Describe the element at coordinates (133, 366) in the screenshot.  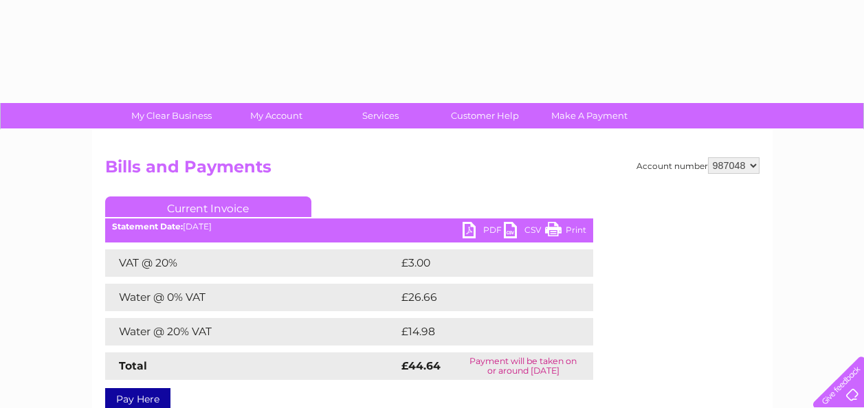
I see `strong: Total` at that location.